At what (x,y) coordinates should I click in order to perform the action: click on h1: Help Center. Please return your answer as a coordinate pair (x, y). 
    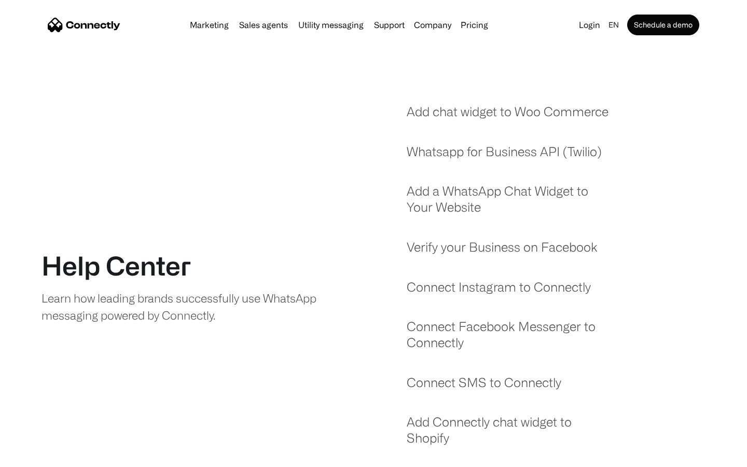
    Looking at the image, I should click on (116, 266).